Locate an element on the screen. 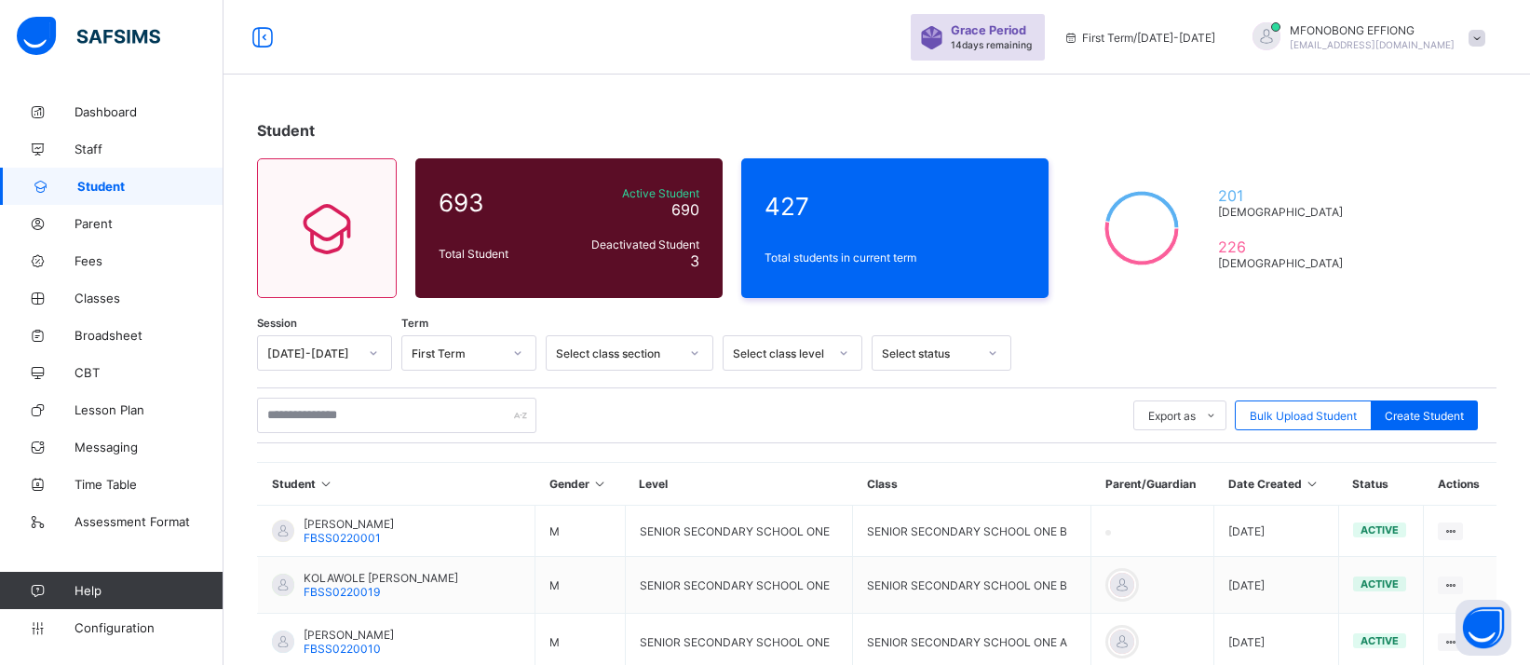  div: Select status is located at coordinates (930, 353).